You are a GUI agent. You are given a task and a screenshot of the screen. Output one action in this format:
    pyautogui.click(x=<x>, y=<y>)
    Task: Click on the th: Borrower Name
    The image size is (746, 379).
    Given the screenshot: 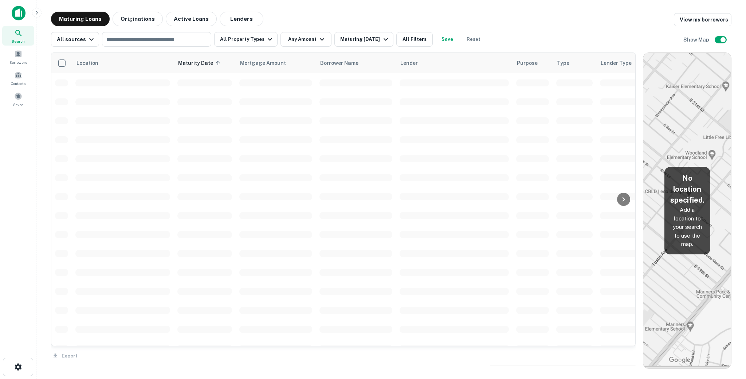 What is the action you would take?
    pyautogui.click(x=356, y=63)
    